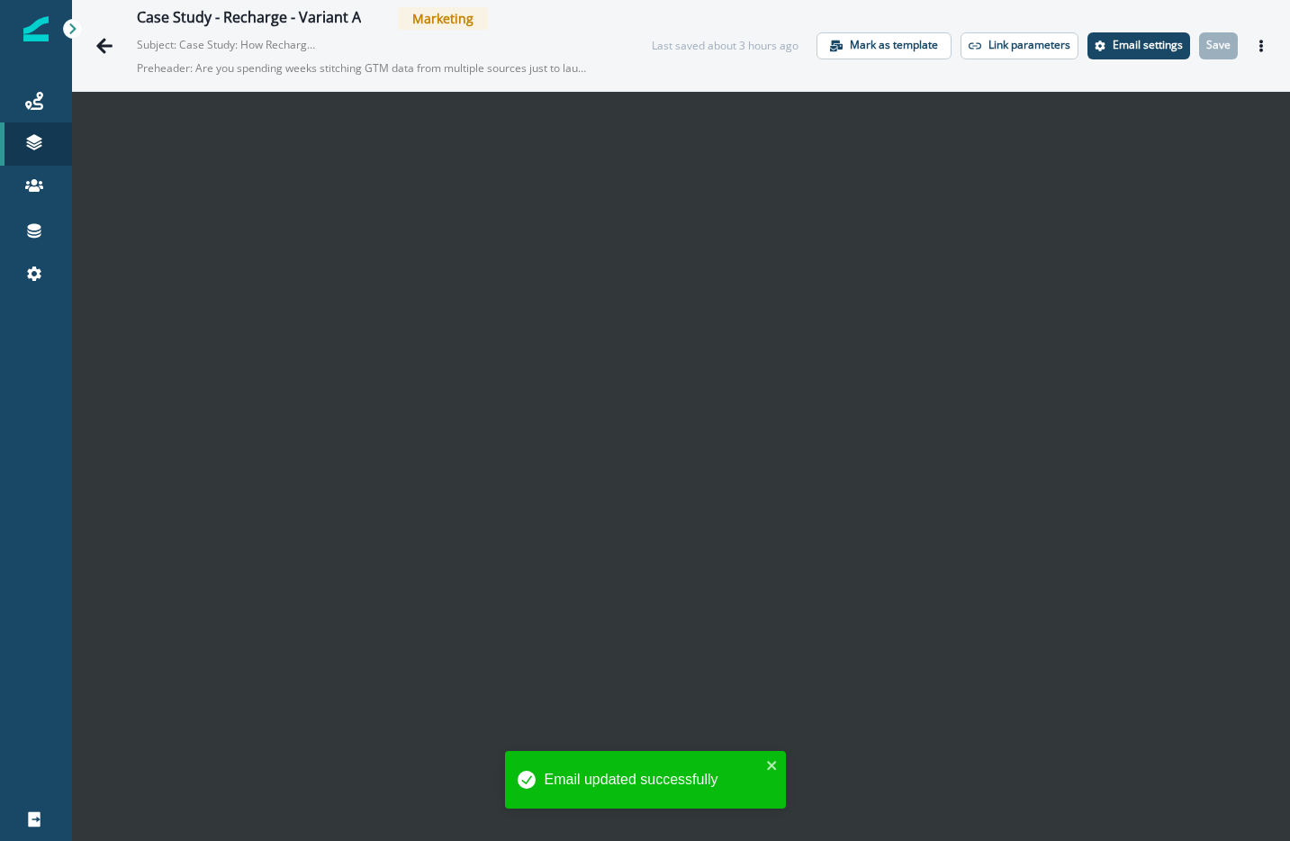 The height and width of the screenshot is (841, 1290). I want to click on p: Link parameters, so click(1029, 45).